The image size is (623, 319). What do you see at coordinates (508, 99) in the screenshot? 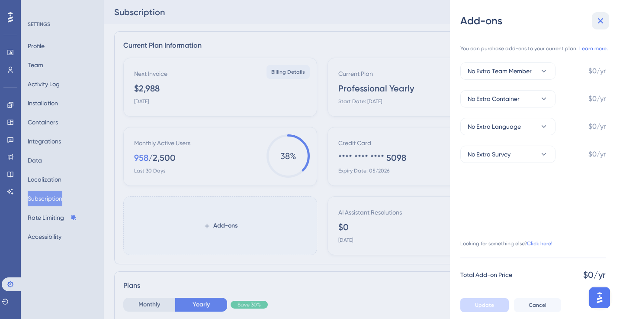
I see `button: No Extra Container` at bounding box center [508, 99].